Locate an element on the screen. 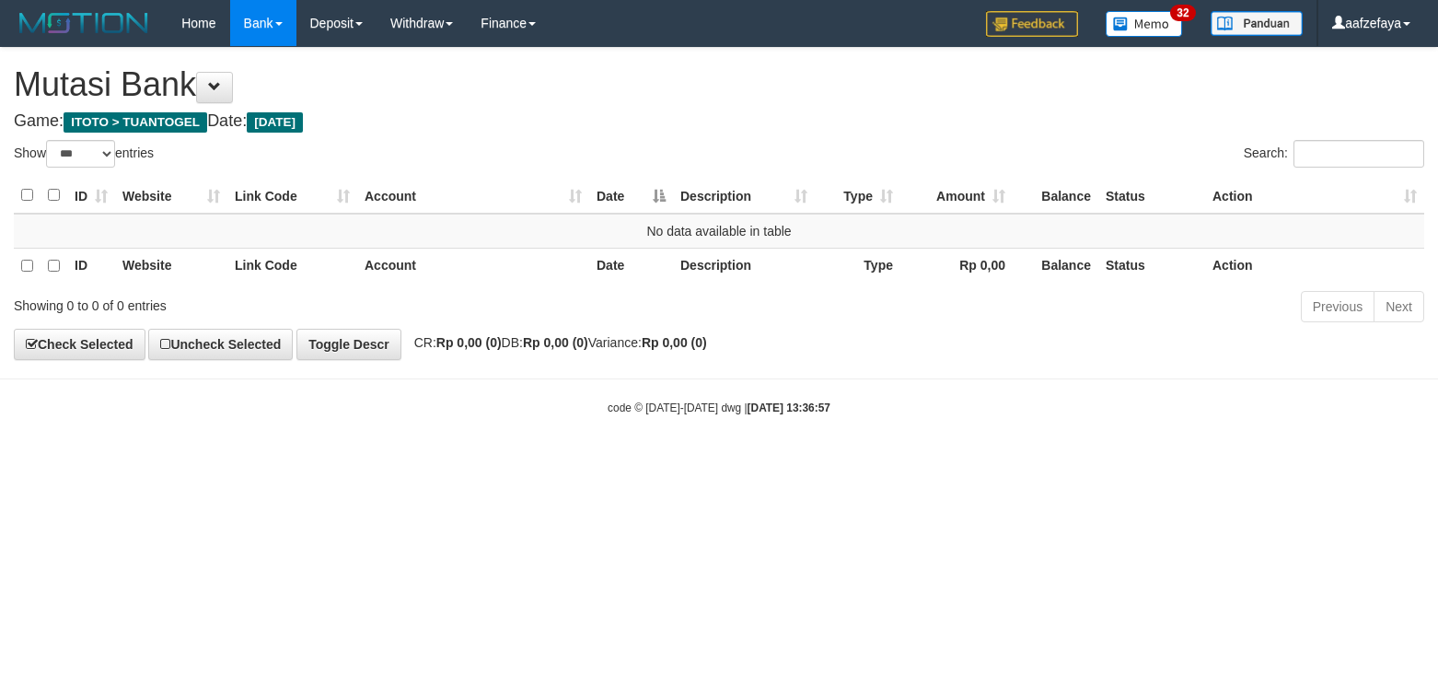 The width and height of the screenshot is (1438, 687). span: 32 is located at coordinates (1182, 13).